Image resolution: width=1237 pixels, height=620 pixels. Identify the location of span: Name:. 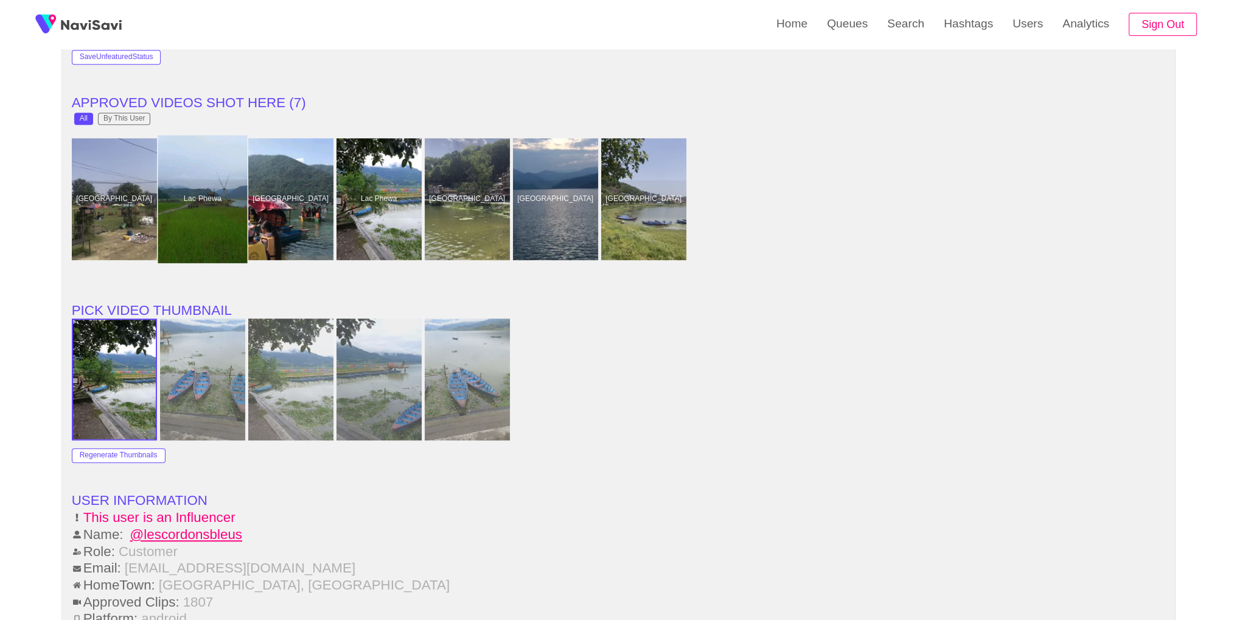
(98, 534).